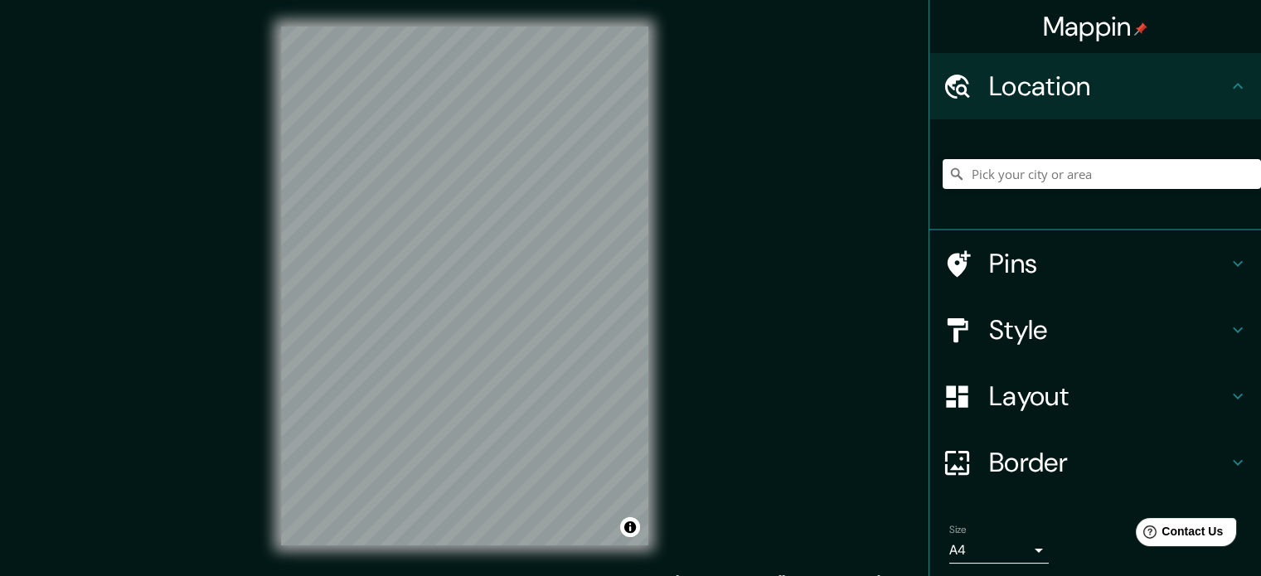 The image size is (1261, 576). Describe the element at coordinates (464, 286) in the screenshot. I see `canvas: Map` at that location.